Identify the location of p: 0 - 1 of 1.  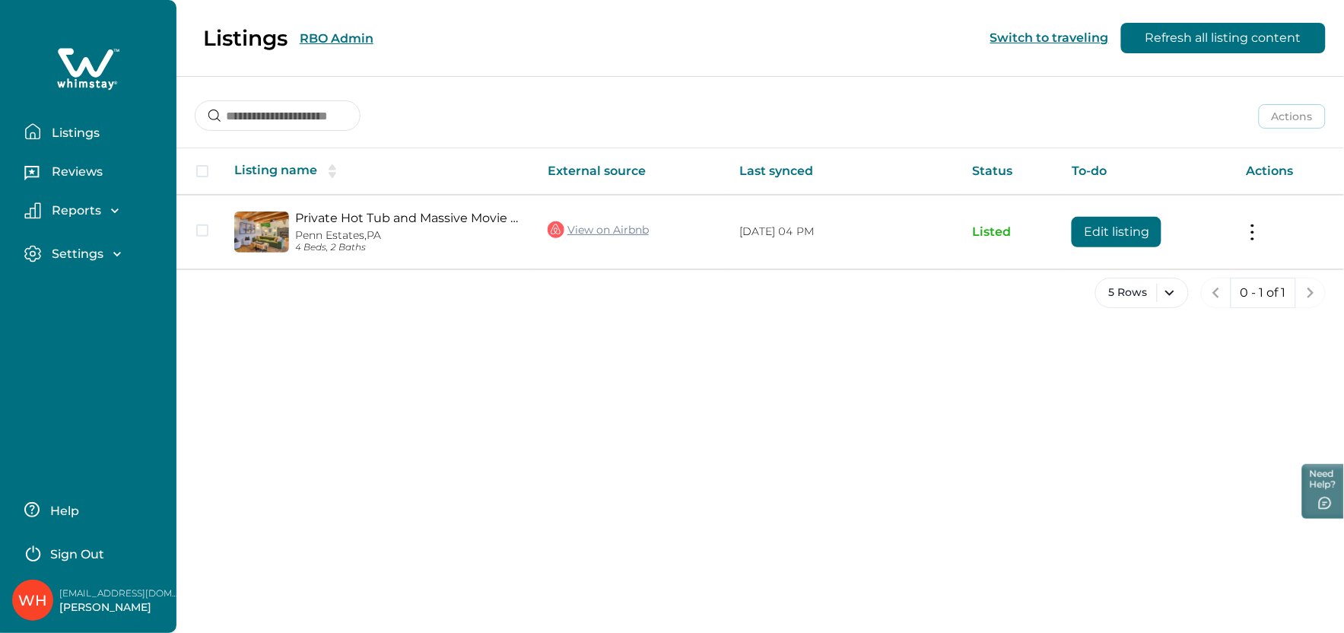
(1263, 293).